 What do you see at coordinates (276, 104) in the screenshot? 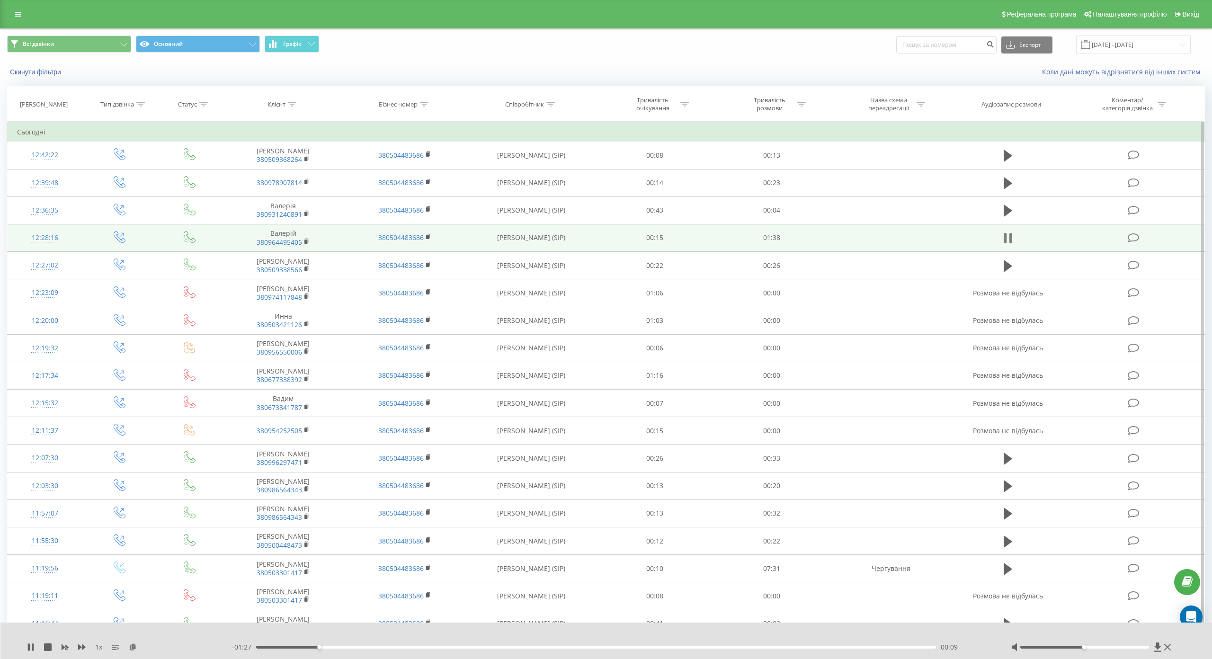
I see `div: Клієнт` at bounding box center [276, 104].